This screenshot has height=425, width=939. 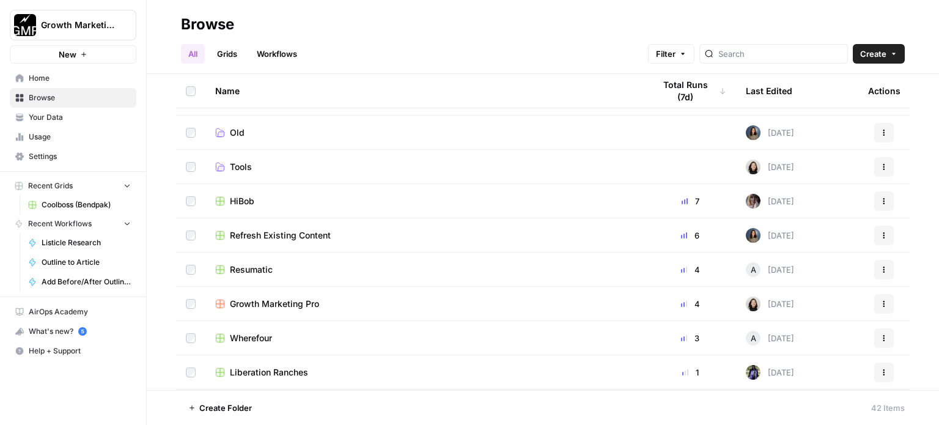 I want to click on a: Old, so click(x=425, y=133).